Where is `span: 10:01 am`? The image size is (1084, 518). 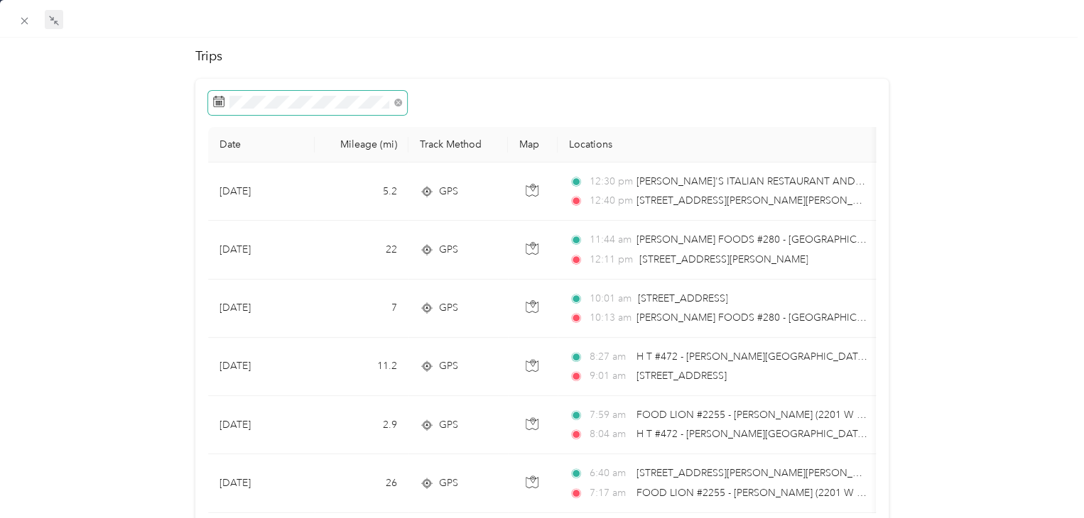
span: 10:01 am is located at coordinates (610, 299).